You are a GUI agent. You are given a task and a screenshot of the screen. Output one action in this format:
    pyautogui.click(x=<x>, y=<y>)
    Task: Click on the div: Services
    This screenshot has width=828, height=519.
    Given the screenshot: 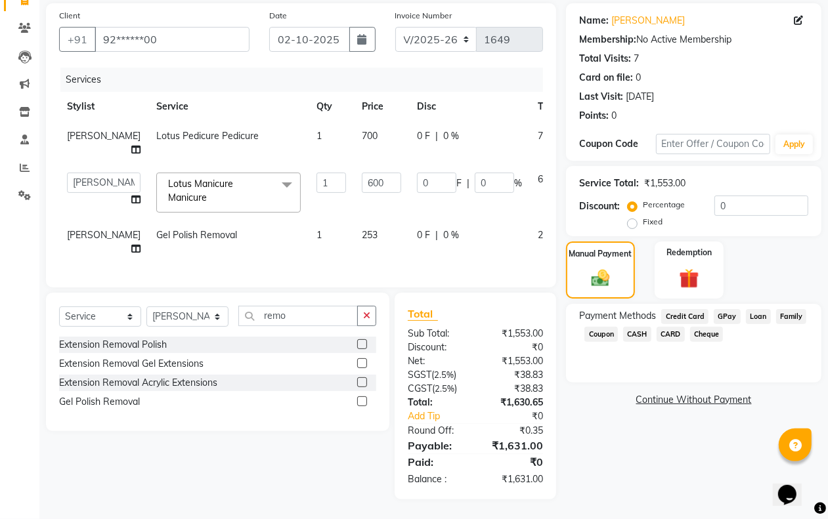 What is the action you would take?
    pyautogui.click(x=306, y=79)
    